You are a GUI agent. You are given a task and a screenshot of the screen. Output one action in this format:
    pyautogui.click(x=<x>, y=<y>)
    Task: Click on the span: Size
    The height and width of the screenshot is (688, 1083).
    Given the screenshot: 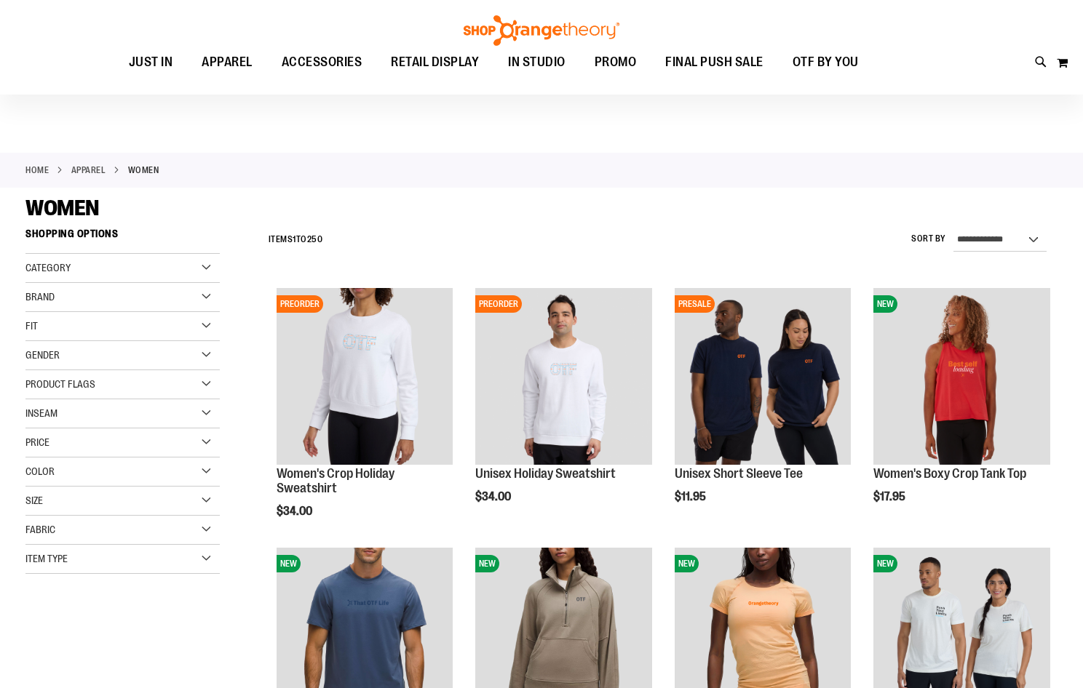 What is the action you would take?
    pyautogui.click(x=34, y=501)
    